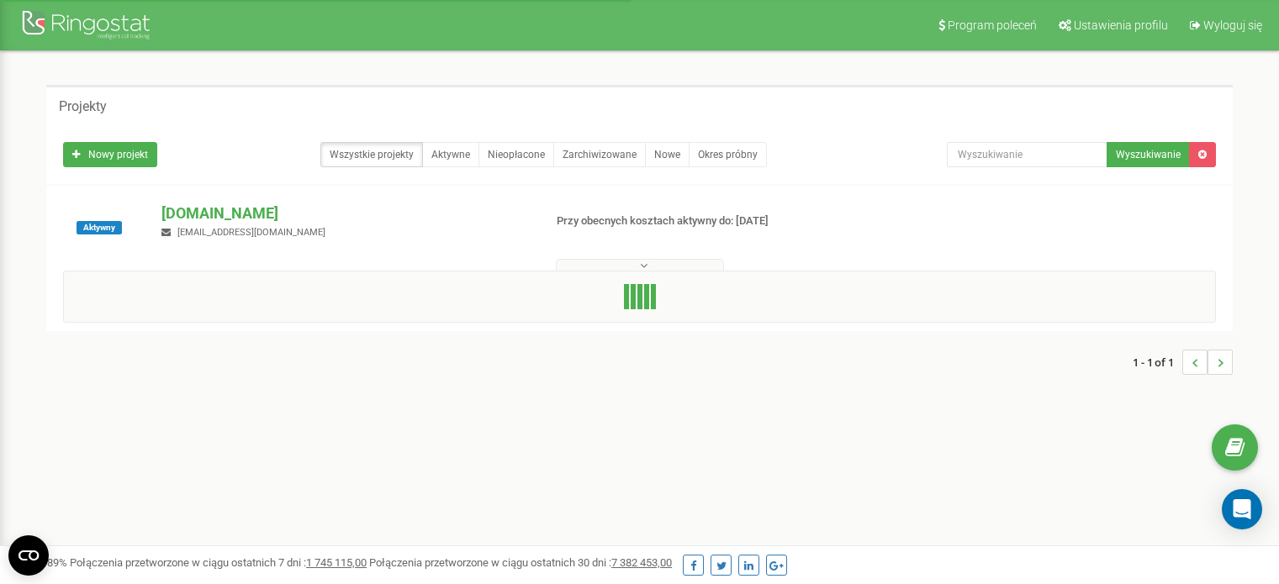  What do you see at coordinates (516, 155) in the screenshot?
I see `a: Nieopłacone` at bounding box center [516, 155].